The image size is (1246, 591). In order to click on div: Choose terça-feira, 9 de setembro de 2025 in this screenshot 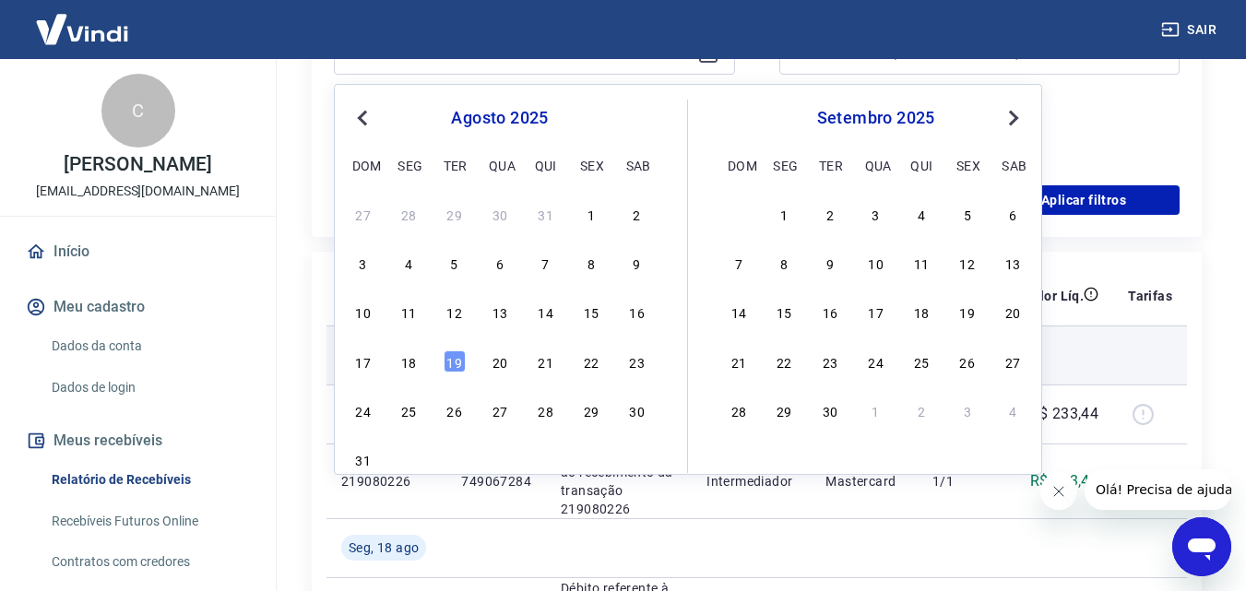, I will do `click(830, 263)`.